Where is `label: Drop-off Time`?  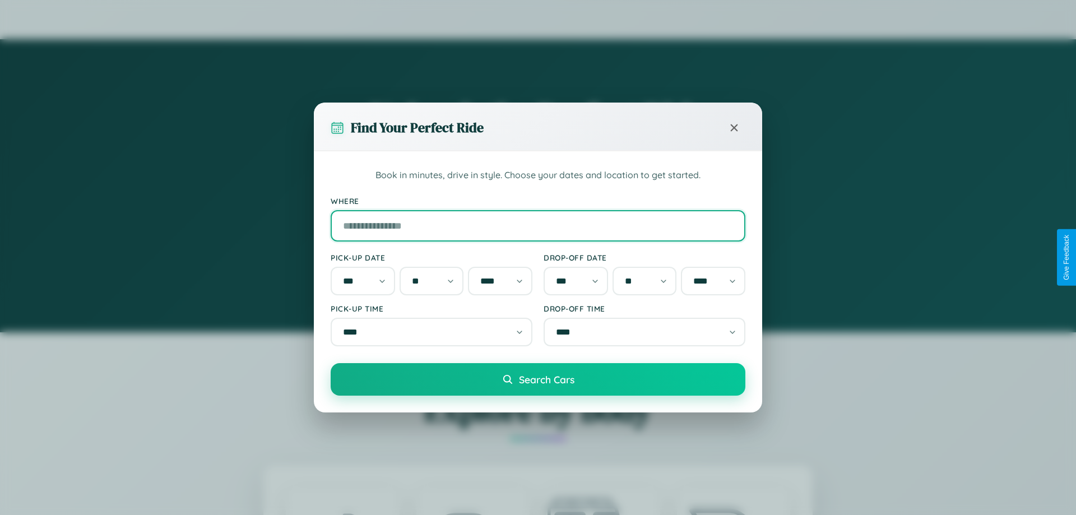 label: Drop-off Time is located at coordinates (645, 308).